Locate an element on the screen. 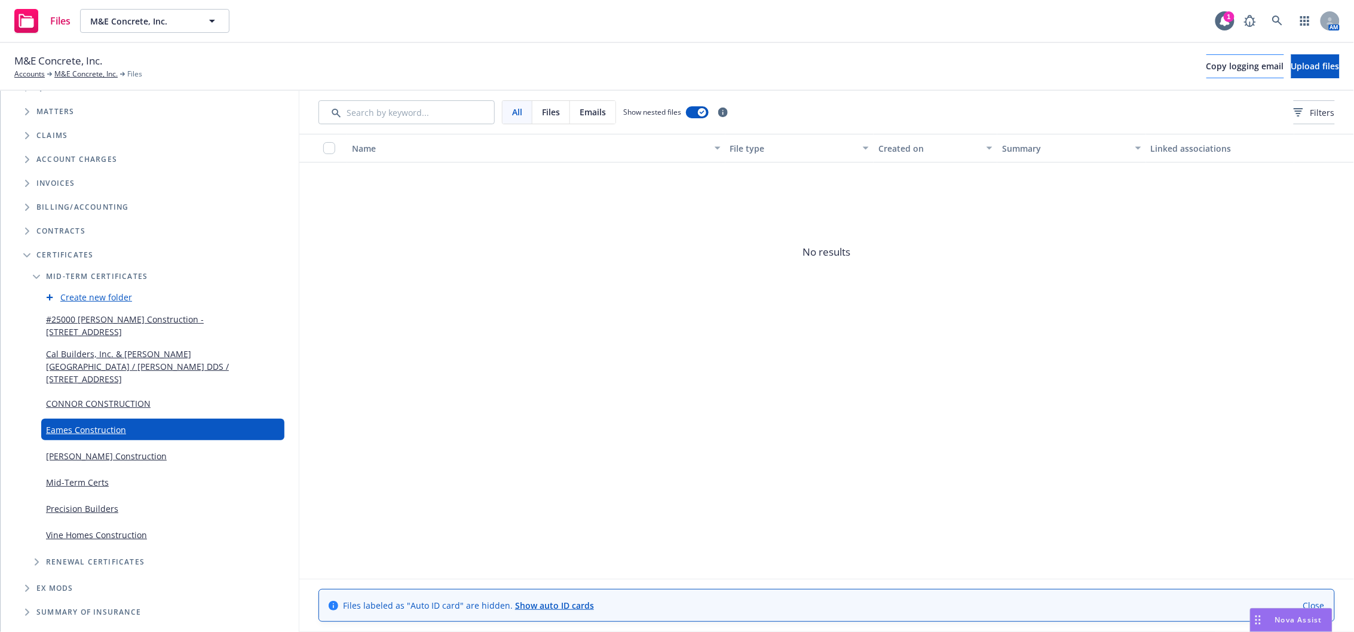 The image size is (1354, 632). span: Emails is located at coordinates (593, 112).